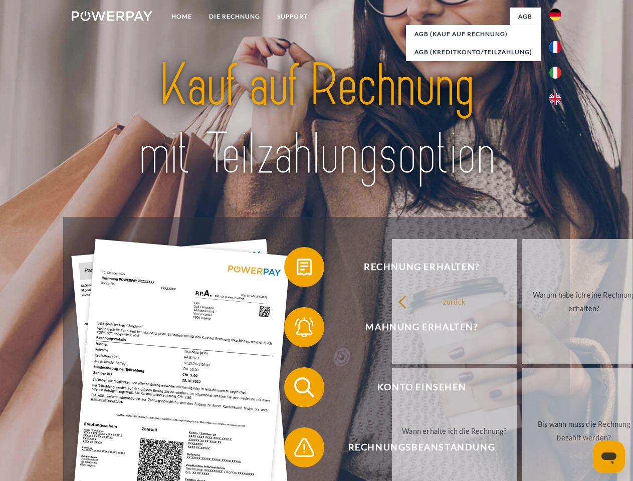  Describe the element at coordinates (112, 16) in the screenshot. I see `img: logo-powerpay-white.svg` at that location.